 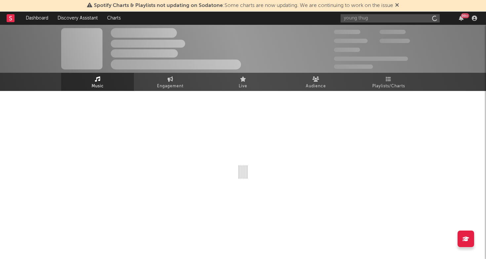 What do you see at coordinates (170, 82) in the screenshot?
I see `a: Engagement` at bounding box center [170, 82].